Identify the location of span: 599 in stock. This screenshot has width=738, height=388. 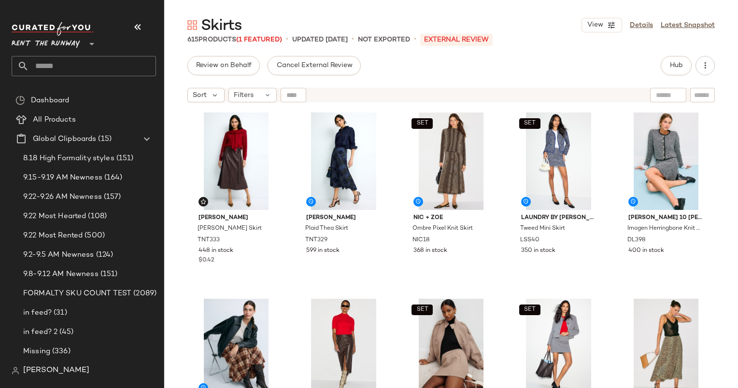
(323, 251).